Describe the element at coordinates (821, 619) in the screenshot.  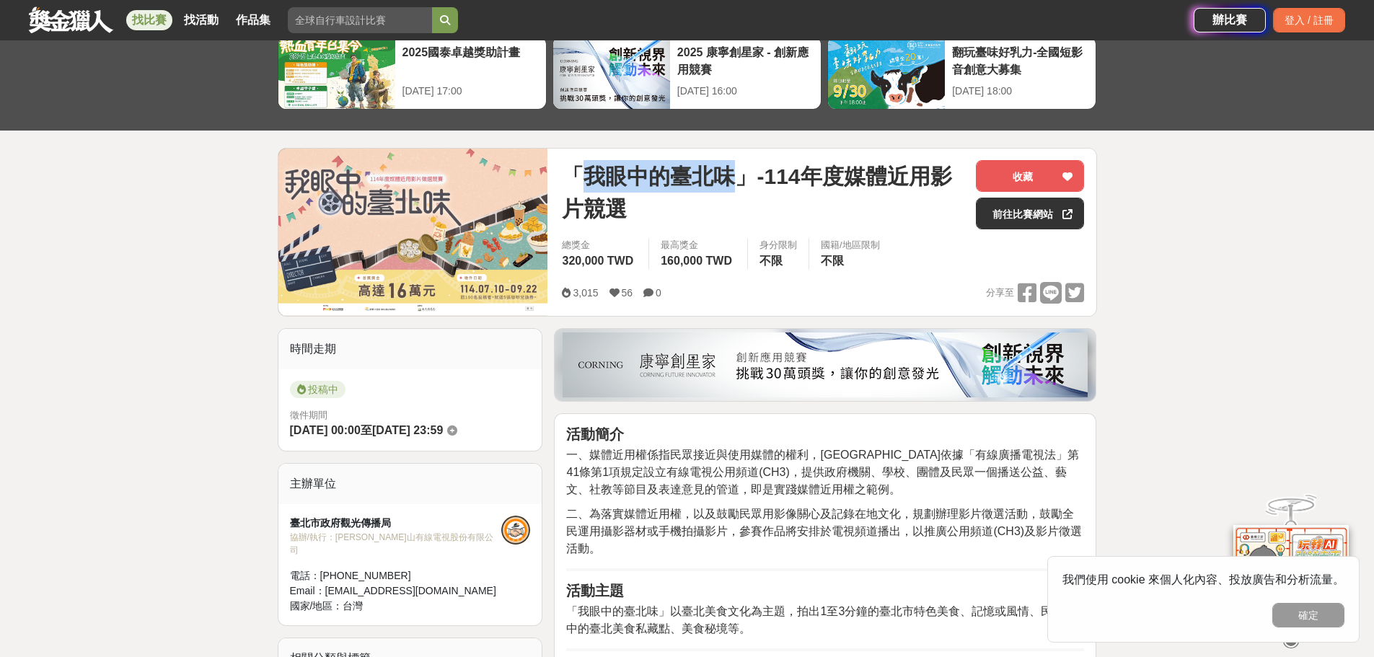
I see `span: 」以臺北美食文化為主題，拍出1至3分鐘的臺北市特色美食、記憶或風情、民眾心中的臺北美食私藏點、美食秘境等。` at that location.